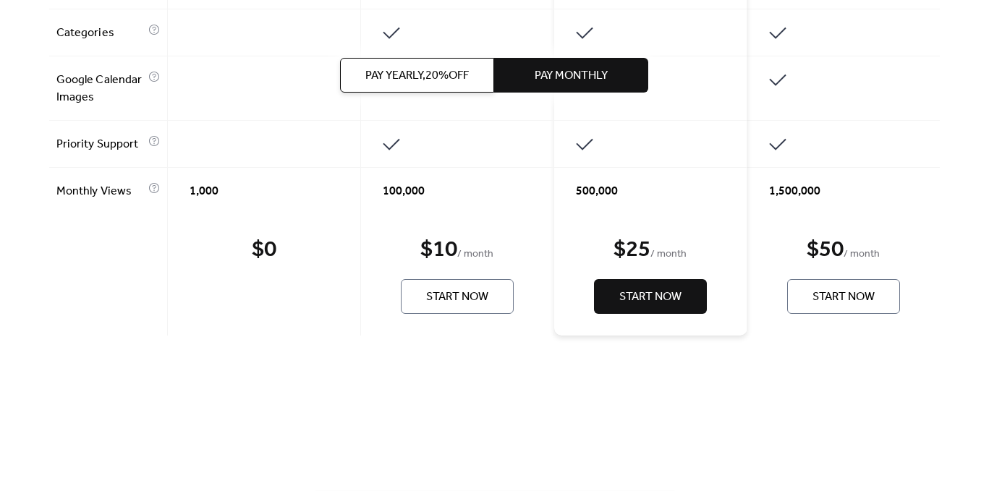 The image size is (989, 491). I want to click on button: Pay Yearly,20%off, so click(418, 75).